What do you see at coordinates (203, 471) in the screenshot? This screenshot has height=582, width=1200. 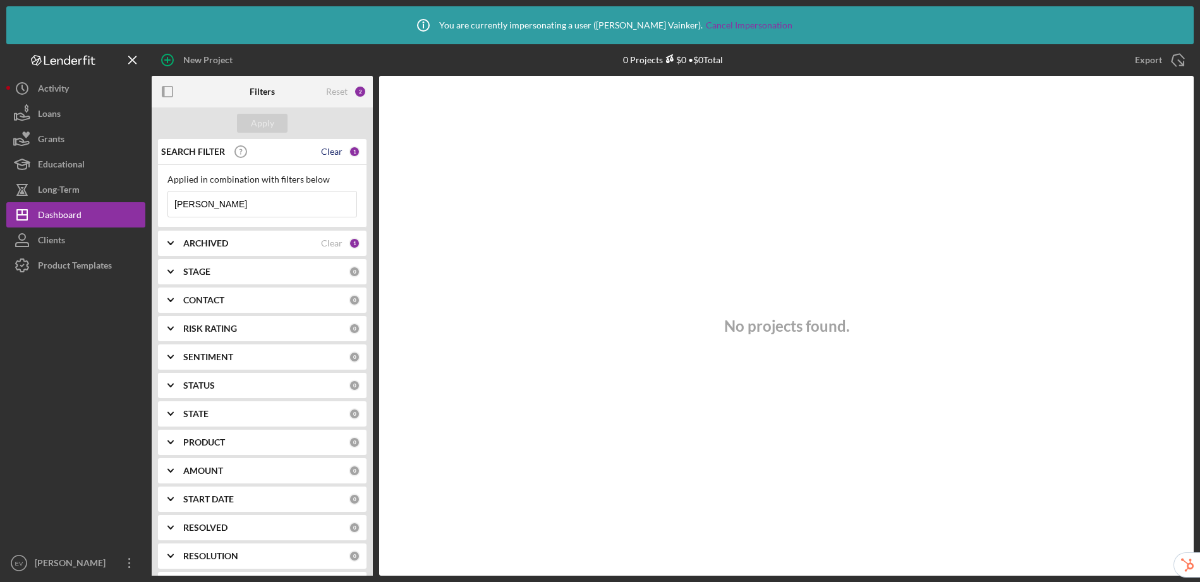 I see `b: AMOUNT` at bounding box center [203, 471].